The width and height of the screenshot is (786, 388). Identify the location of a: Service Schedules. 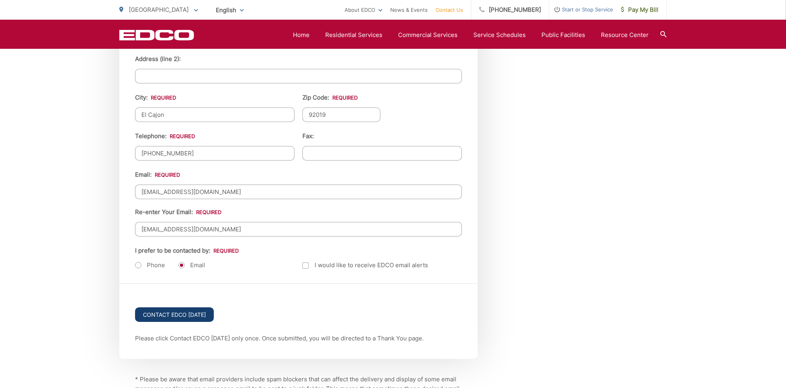
(499, 35).